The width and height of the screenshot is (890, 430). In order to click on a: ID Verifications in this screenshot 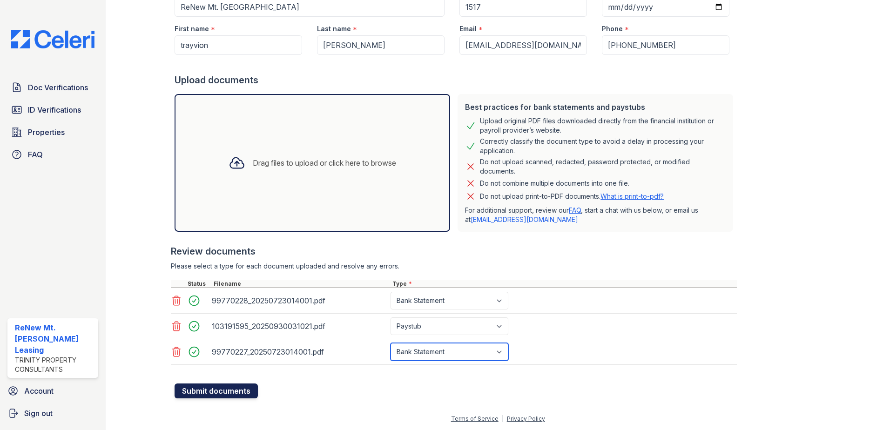, I will do `click(53, 110)`.